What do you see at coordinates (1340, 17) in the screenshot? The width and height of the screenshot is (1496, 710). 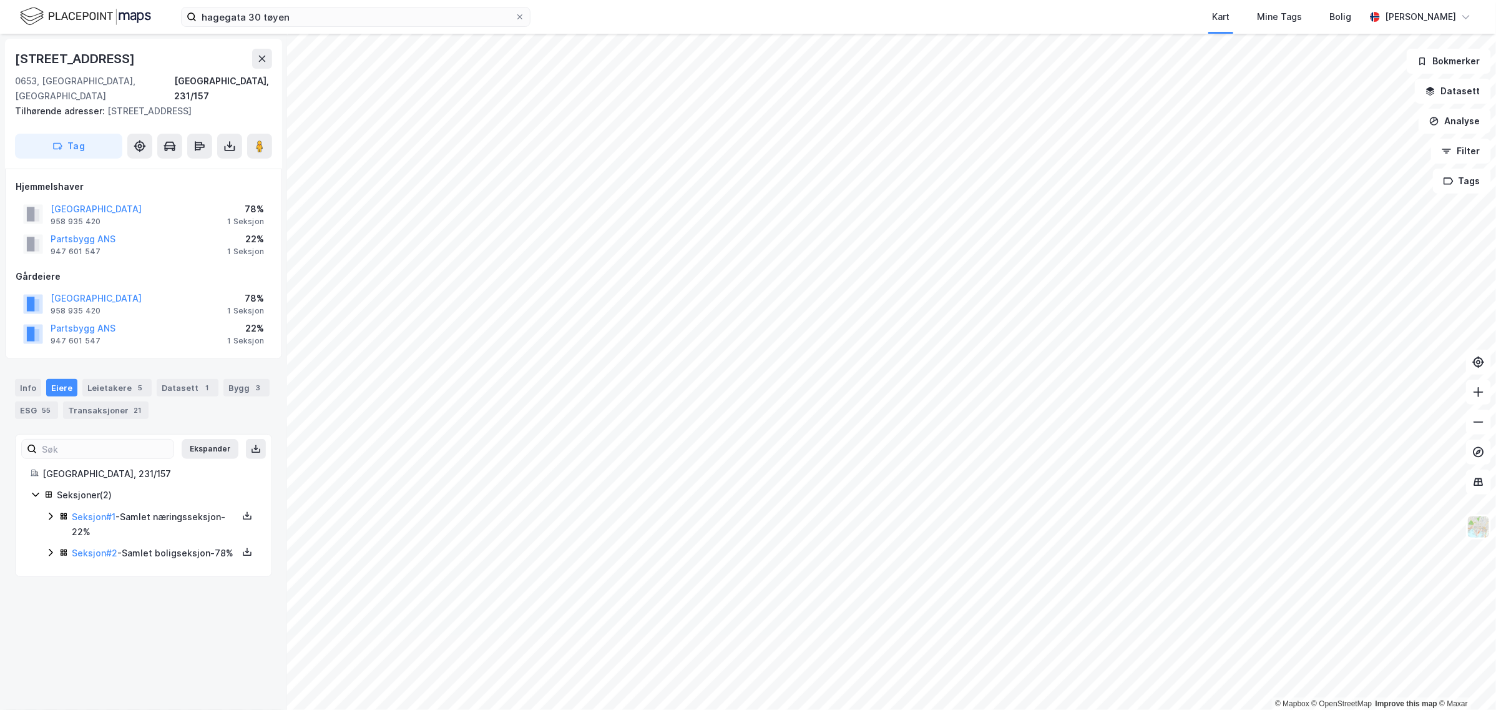 I see `div: Bolig` at bounding box center [1340, 17].